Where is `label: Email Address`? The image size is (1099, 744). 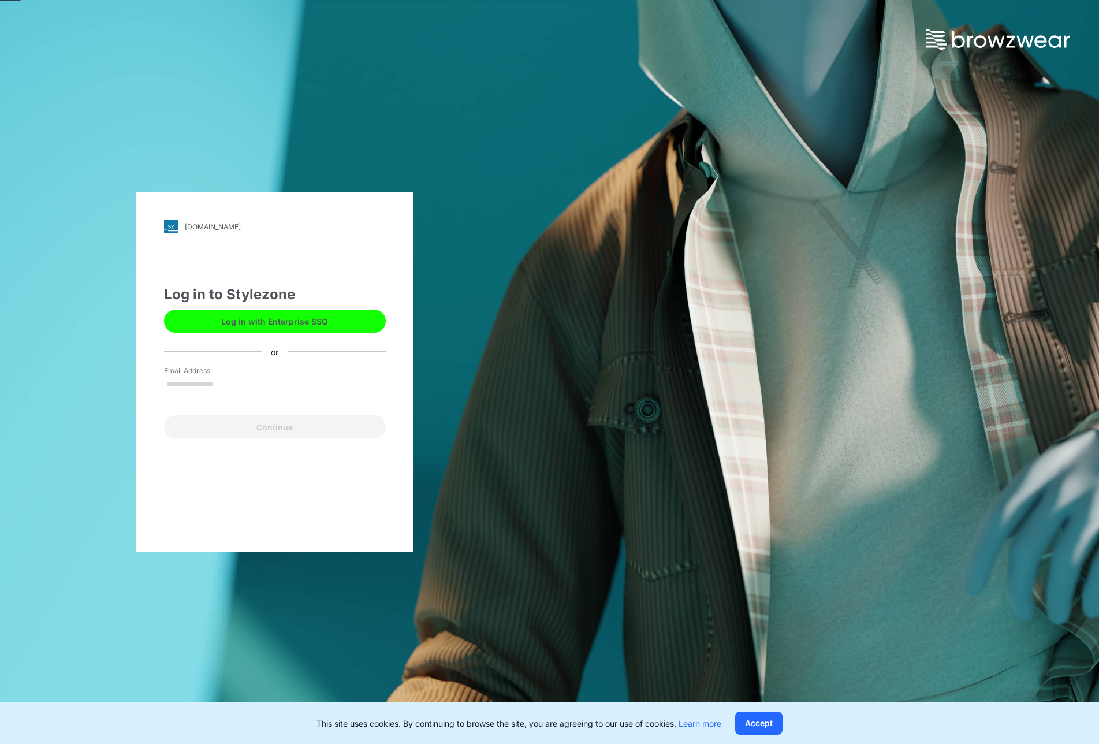 label: Email Address is located at coordinates (204, 371).